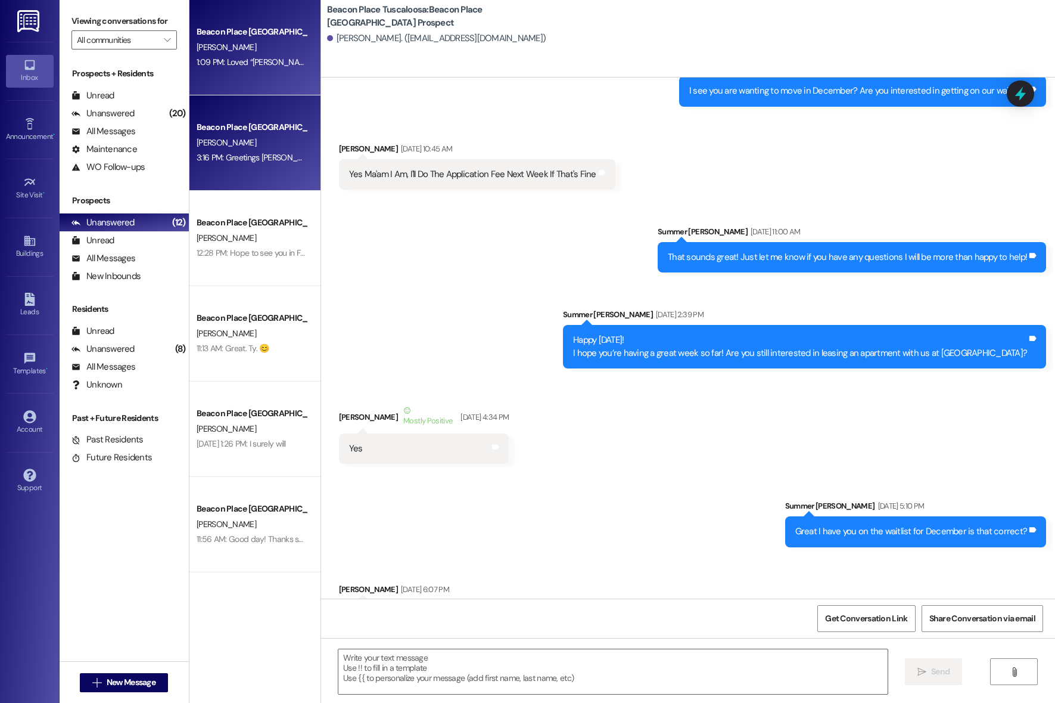 This screenshot has height=703, width=1055. I want to click on div: Residents, so click(124, 309).